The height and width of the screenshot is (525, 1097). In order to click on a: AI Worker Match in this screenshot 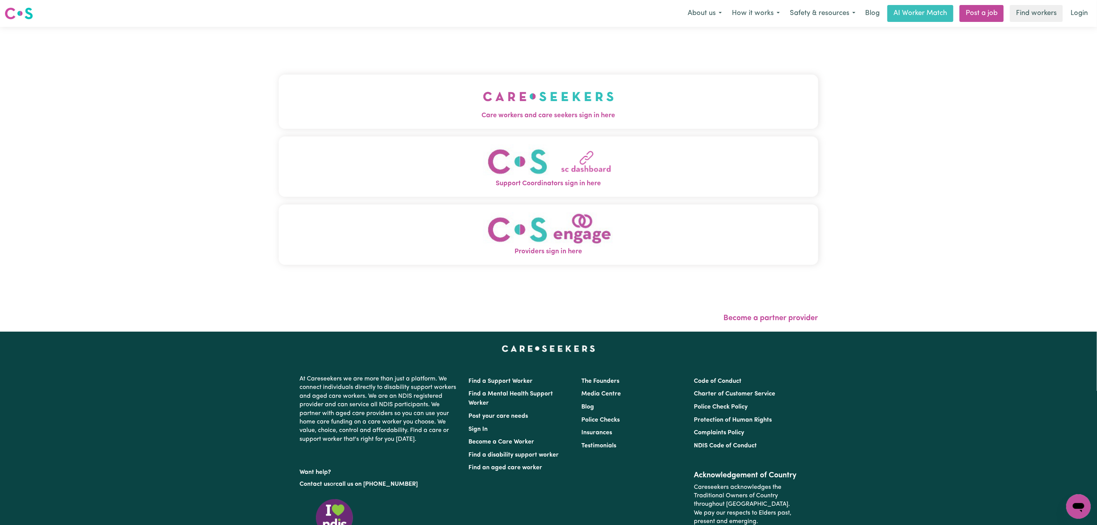, I will do `click(921, 13)`.